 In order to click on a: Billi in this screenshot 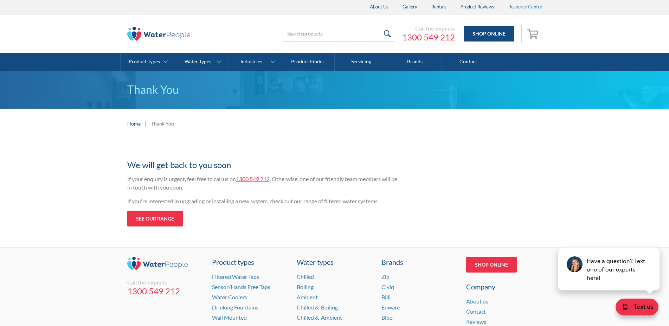, I will do `click(386, 297)`.